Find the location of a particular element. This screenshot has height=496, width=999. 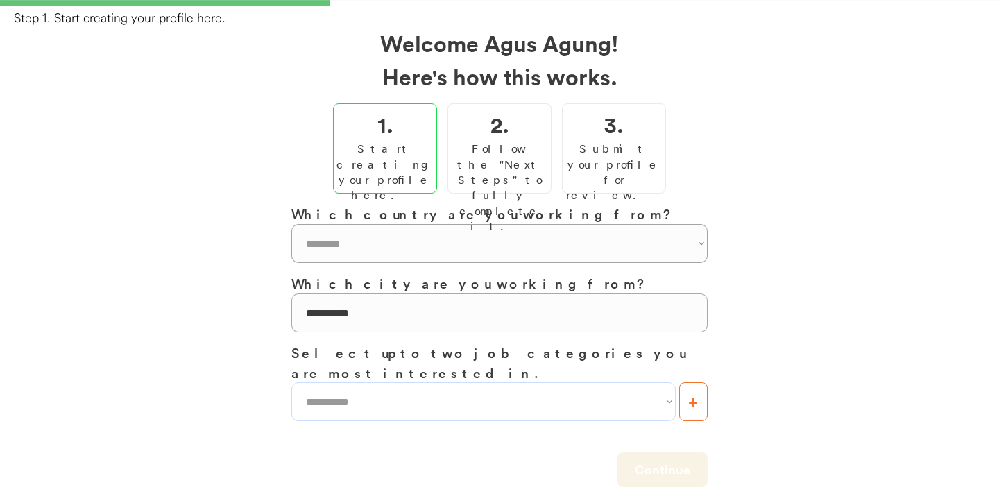

h2: 1. is located at coordinates (385, 124).